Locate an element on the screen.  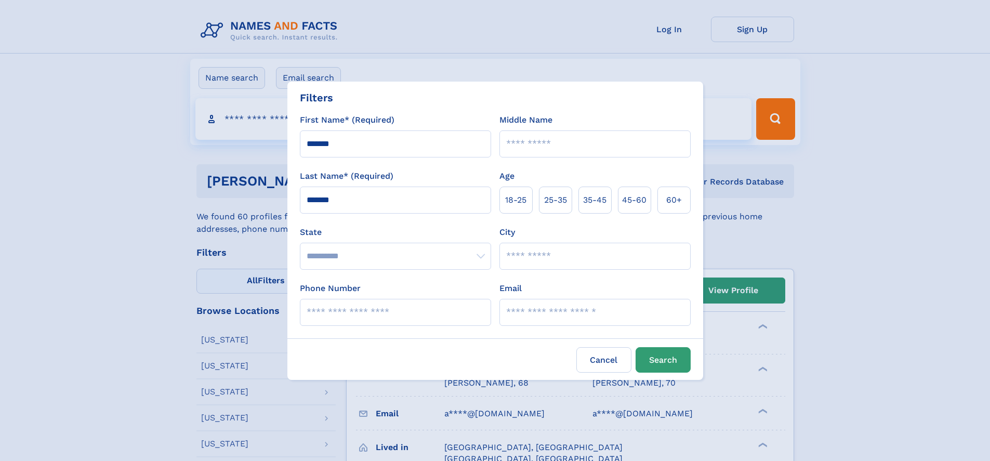
label: State is located at coordinates (395, 232).